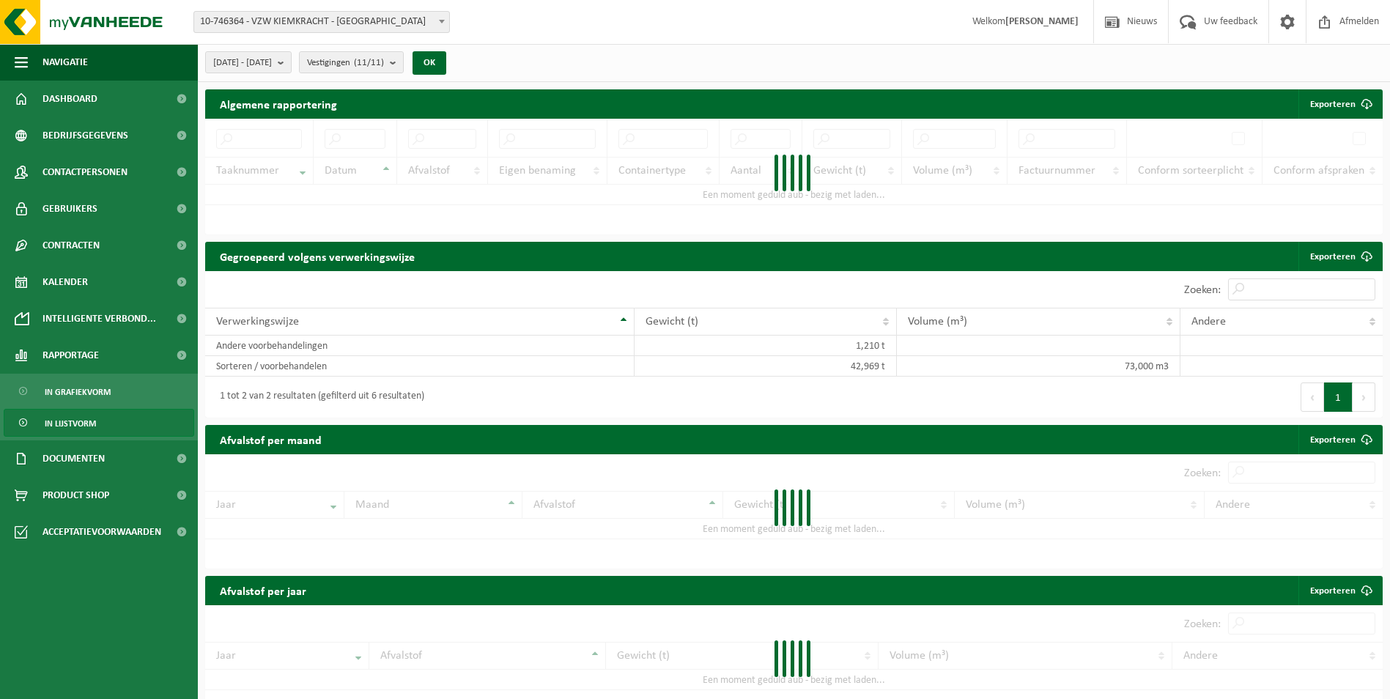 This screenshot has height=699, width=1390. I want to click on span: 10-746364 - VZW KIEMKRACHT - HAMME, so click(322, 22).